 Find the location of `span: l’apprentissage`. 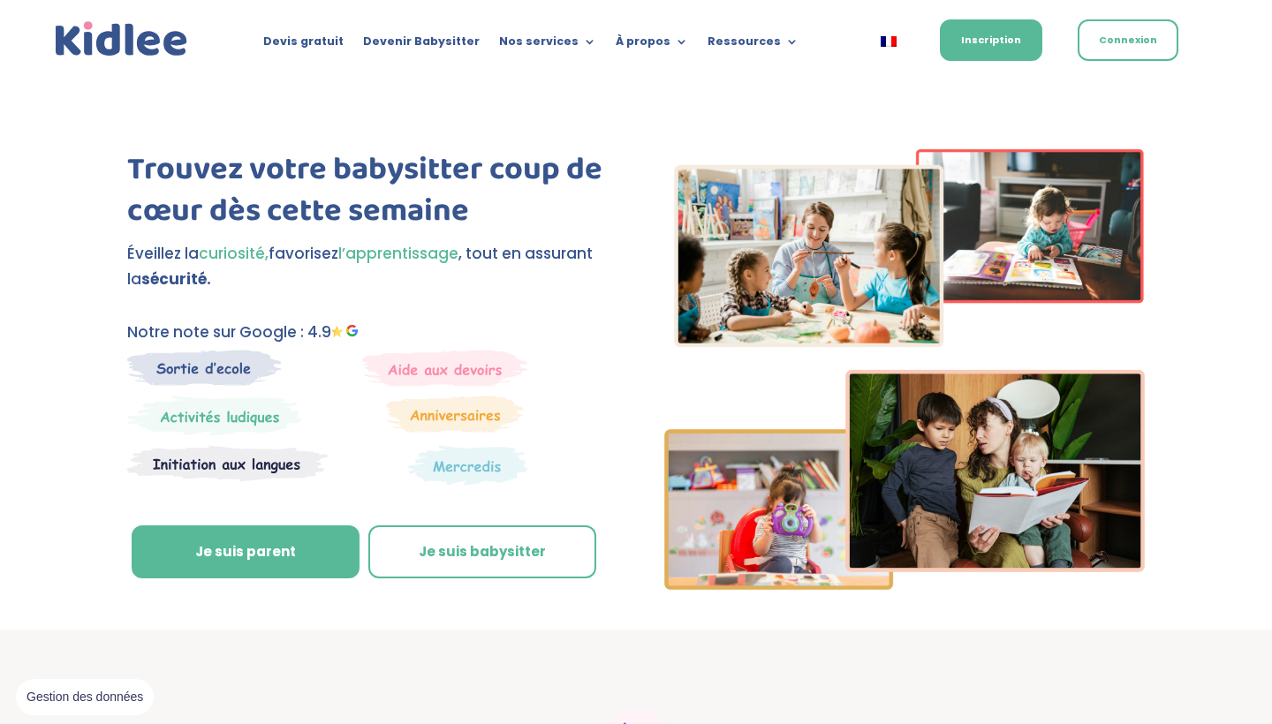

span: l’apprentissage is located at coordinates (398, 253).